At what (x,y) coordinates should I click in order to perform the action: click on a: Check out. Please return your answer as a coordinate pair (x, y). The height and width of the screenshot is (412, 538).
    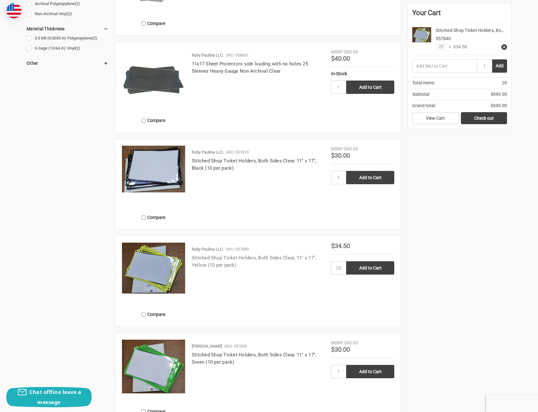
    Looking at the image, I should click on (484, 118).